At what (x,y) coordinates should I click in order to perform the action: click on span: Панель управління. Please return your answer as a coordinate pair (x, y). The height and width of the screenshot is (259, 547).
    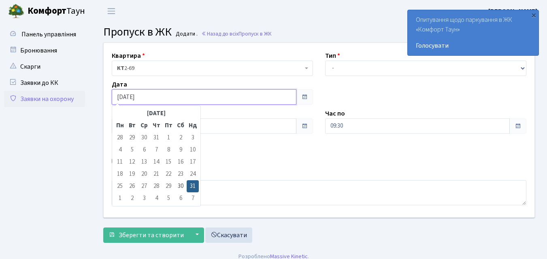
    Looking at the image, I should click on (49, 34).